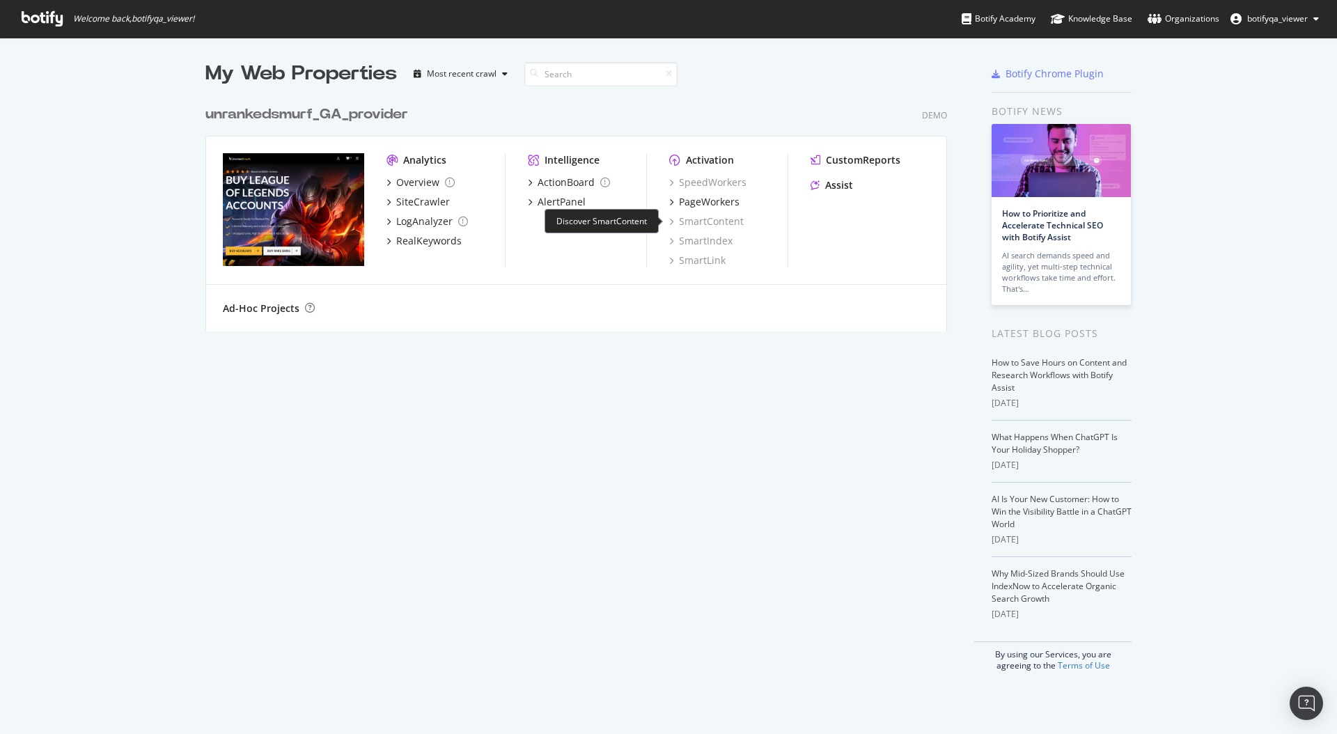  What do you see at coordinates (424, 241) in the screenshot?
I see `a: RealKeywords` at bounding box center [424, 241].